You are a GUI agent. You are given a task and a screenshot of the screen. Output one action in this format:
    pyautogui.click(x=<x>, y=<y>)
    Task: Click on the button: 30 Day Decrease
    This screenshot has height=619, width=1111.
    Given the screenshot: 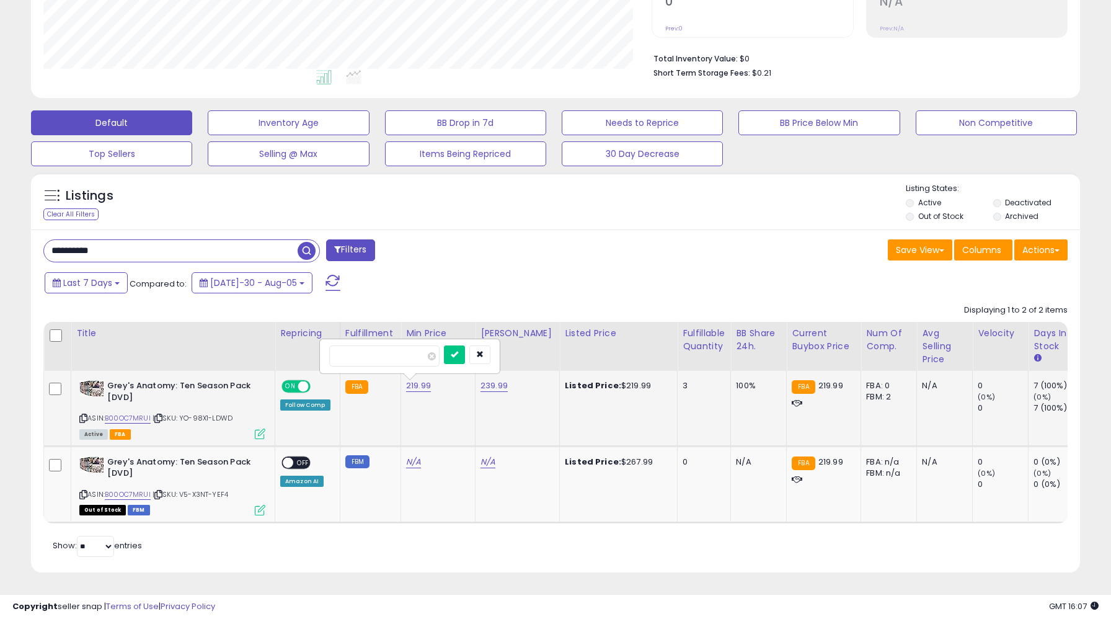 What is the action you would take?
    pyautogui.click(x=642, y=154)
    